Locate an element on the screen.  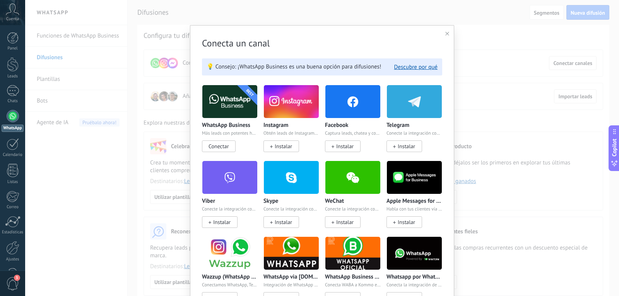
div: WeChat is located at coordinates (356, 198).